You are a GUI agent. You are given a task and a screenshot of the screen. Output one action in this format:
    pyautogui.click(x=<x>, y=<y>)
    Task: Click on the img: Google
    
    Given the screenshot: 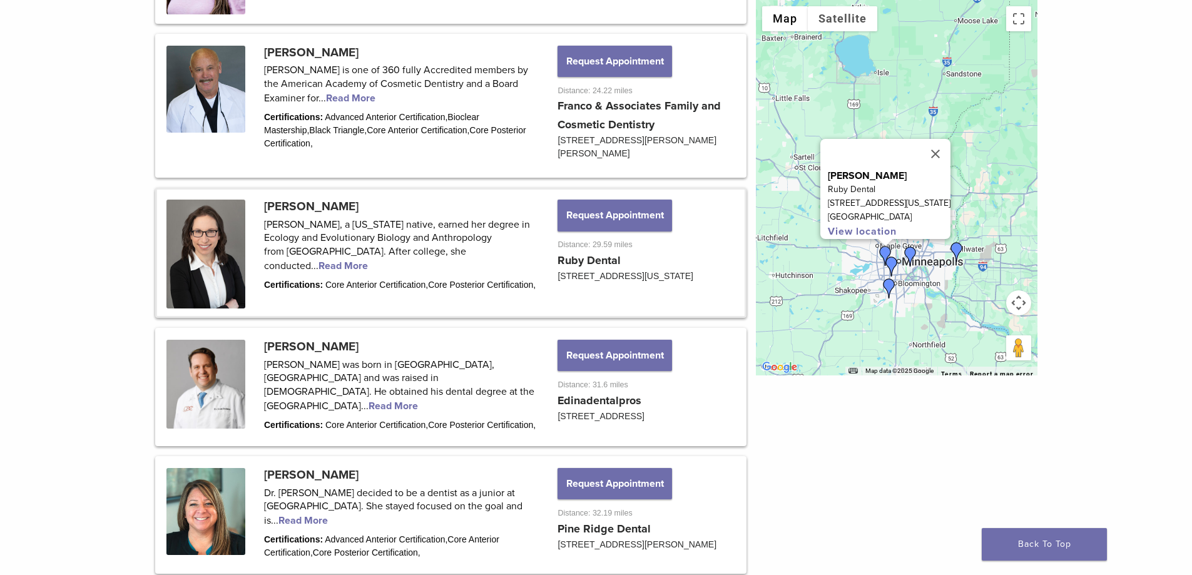 What is the action you would take?
    pyautogui.click(x=780, y=367)
    